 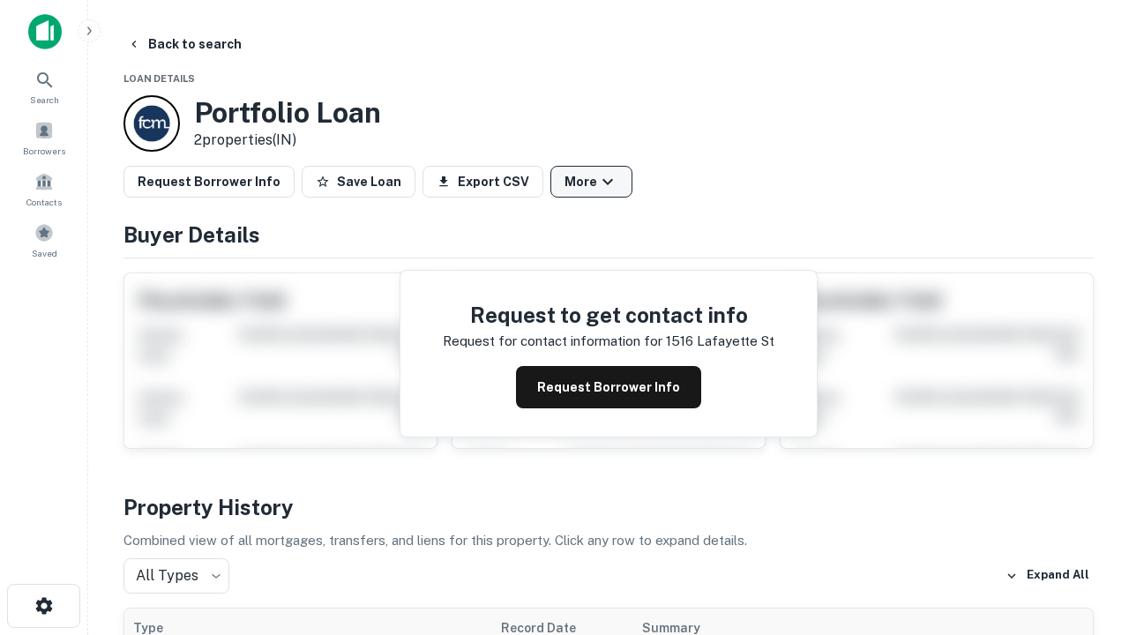 What do you see at coordinates (609, 315) in the screenshot?
I see `h4: Request to get contact info` at bounding box center [609, 315].